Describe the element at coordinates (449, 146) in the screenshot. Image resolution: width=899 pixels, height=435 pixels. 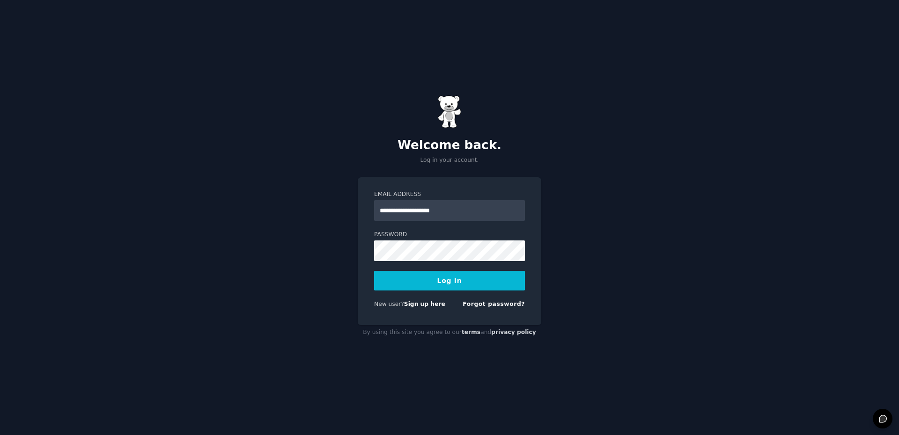
I see `h2: Welcome back.` at that location.